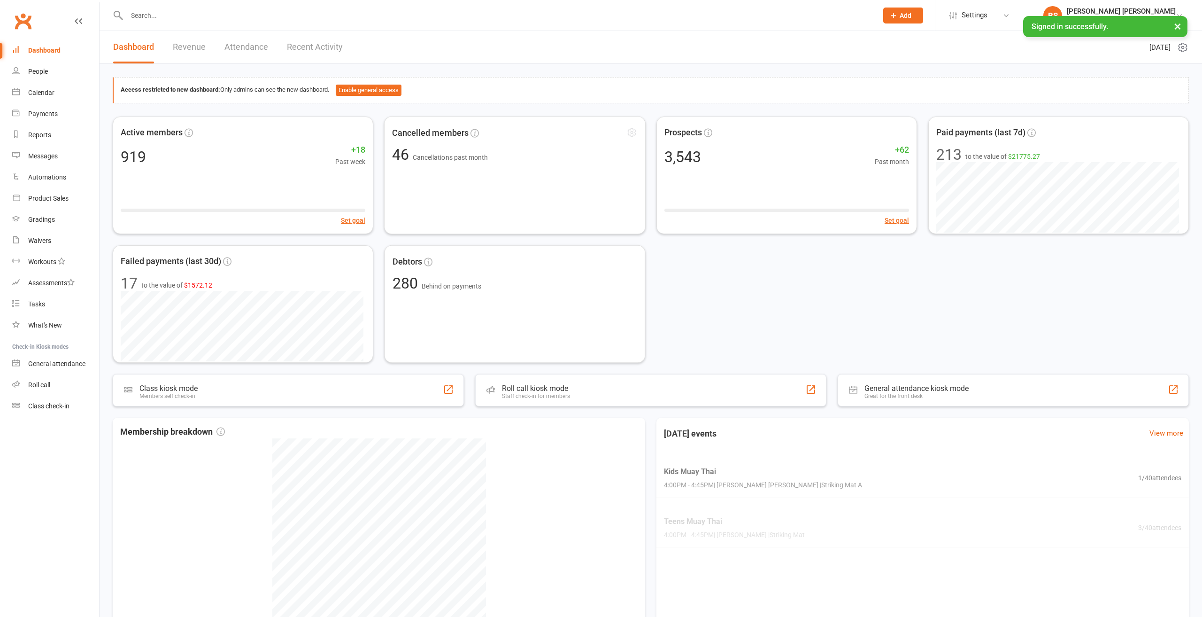 Image resolution: width=1202 pixels, height=617 pixels. What do you see at coordinates (55, 385) in the screenshot?
I see `a: Roll call` at bounding box center [55, 385].